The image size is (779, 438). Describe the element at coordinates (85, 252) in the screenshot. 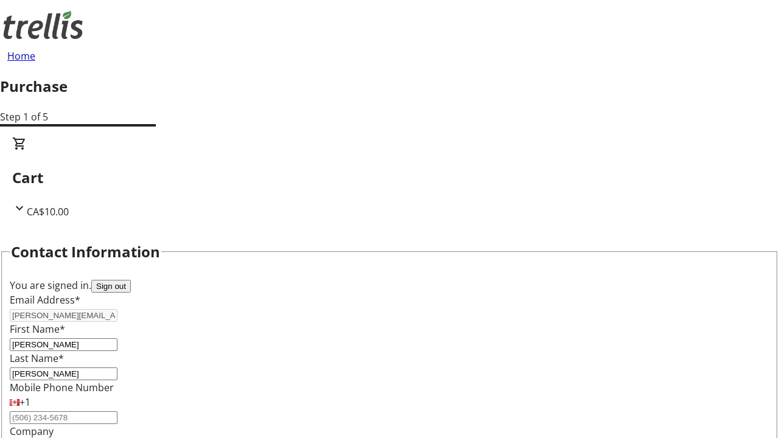

I see `h2: Contact Information` at that location.